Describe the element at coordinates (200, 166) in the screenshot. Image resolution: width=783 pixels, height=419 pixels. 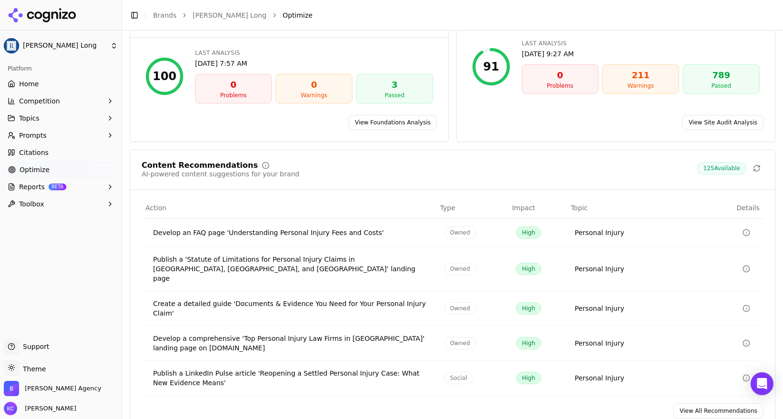
I see `div: Content Recommendations` at that location.